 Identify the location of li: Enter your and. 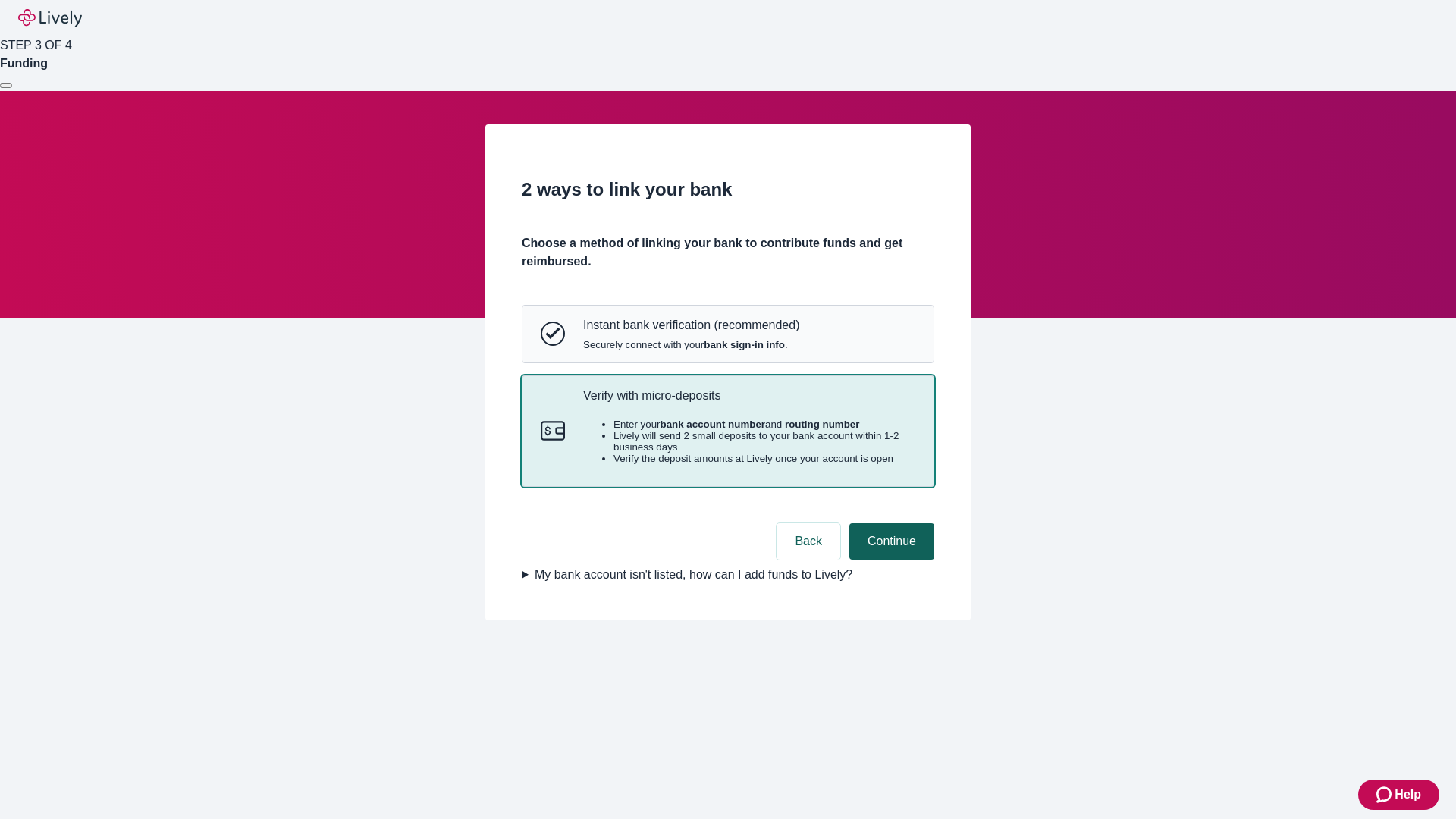
(764, 424).